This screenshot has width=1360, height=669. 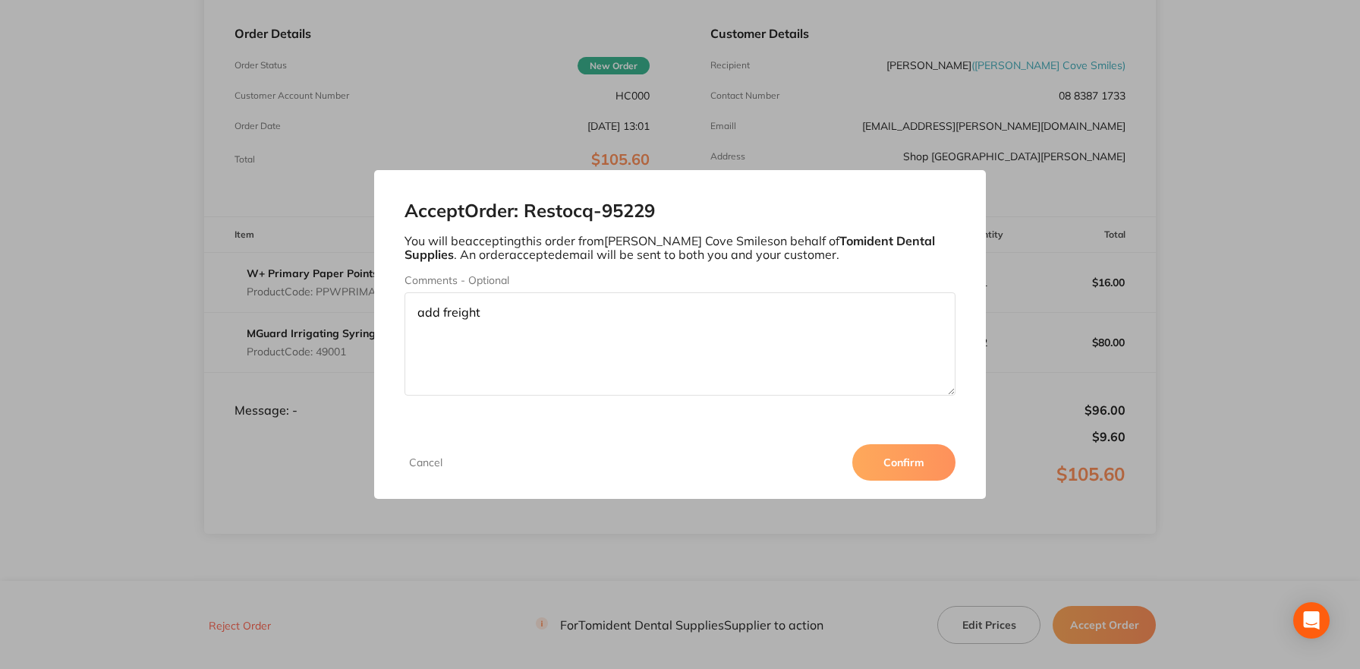 I want to click on button: Confirm, so click(x=904, y=462).